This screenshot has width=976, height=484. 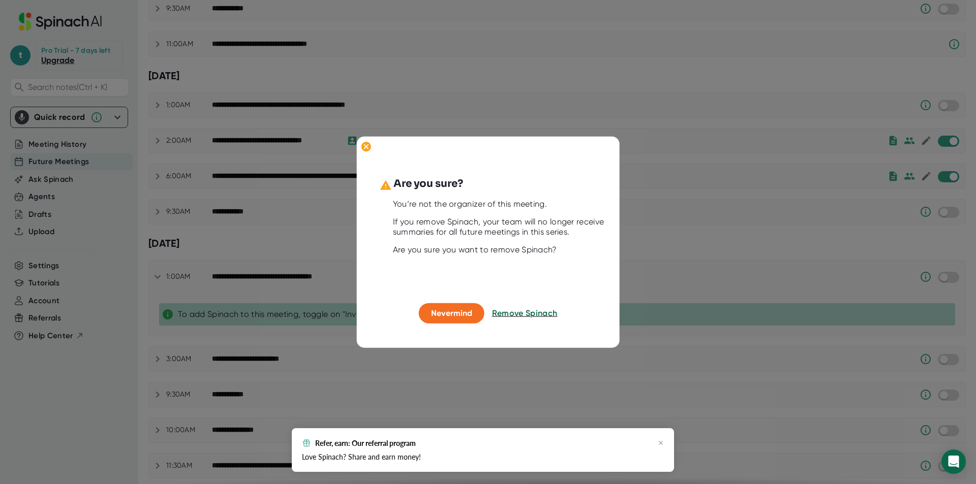 I want to click on button: Nevermind, so click(x=451, y=314).